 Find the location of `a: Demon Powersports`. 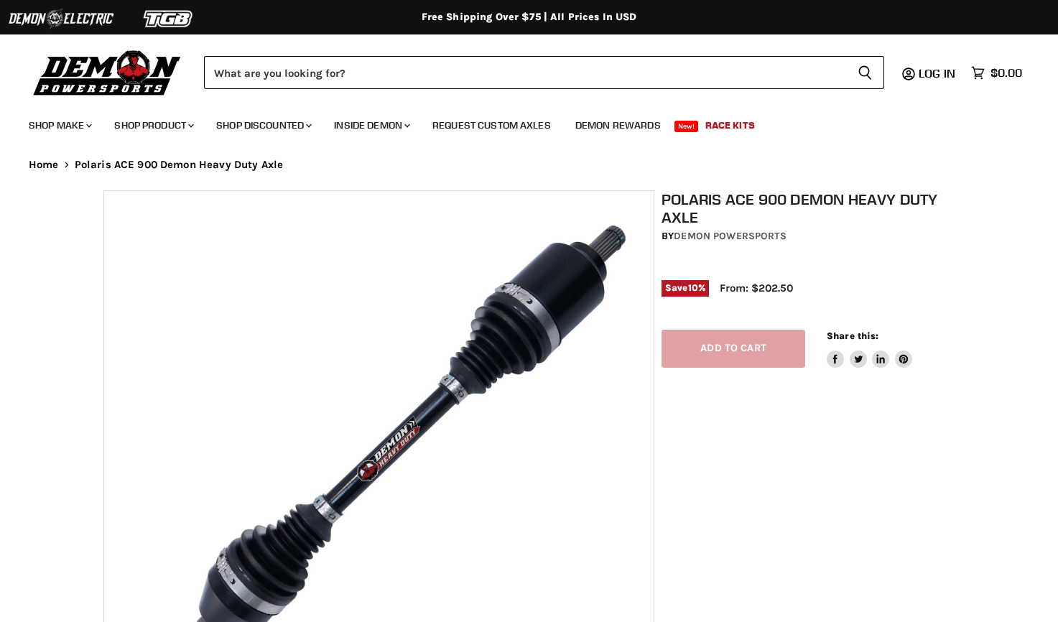

a: Demon Powersports is located at coordinates (730, 236).